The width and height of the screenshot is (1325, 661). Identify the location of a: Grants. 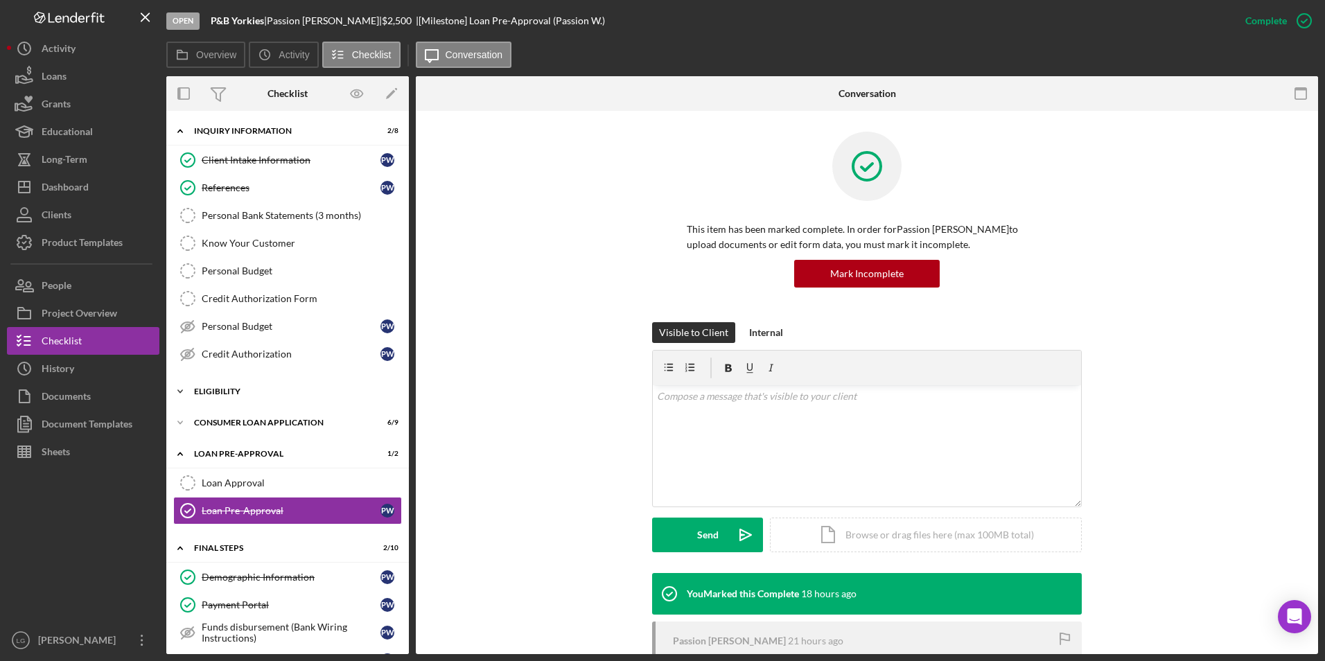
(83, 104).